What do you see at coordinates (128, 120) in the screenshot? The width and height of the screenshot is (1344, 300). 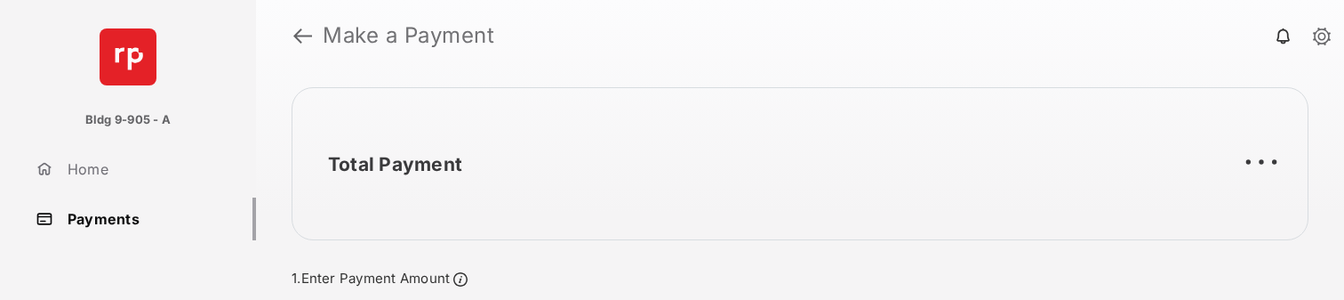 I see `p: Bldg 9-905 - A` at bounding box center [128, 120].